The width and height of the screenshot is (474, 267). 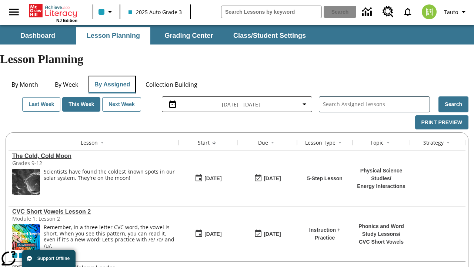 I want to click on button: Open side menu, so click(x=14, y=12).